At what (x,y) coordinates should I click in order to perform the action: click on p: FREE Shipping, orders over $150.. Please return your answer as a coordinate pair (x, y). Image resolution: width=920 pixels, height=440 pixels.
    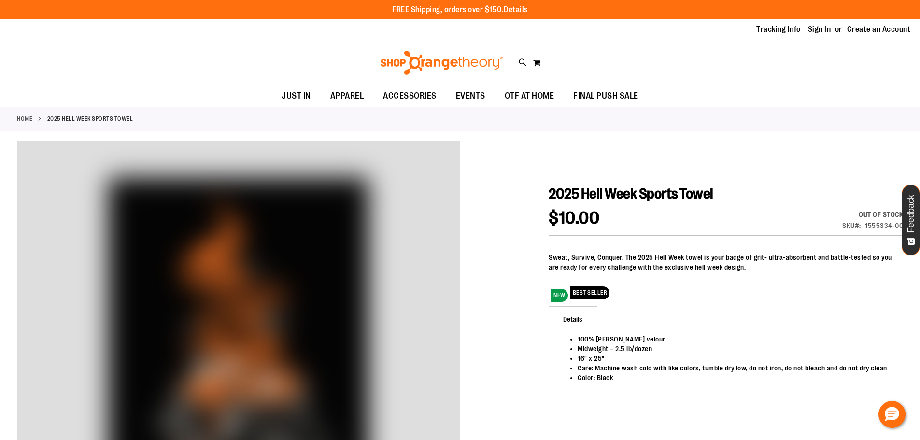
    Looking at the image, I should click on (460, 10).